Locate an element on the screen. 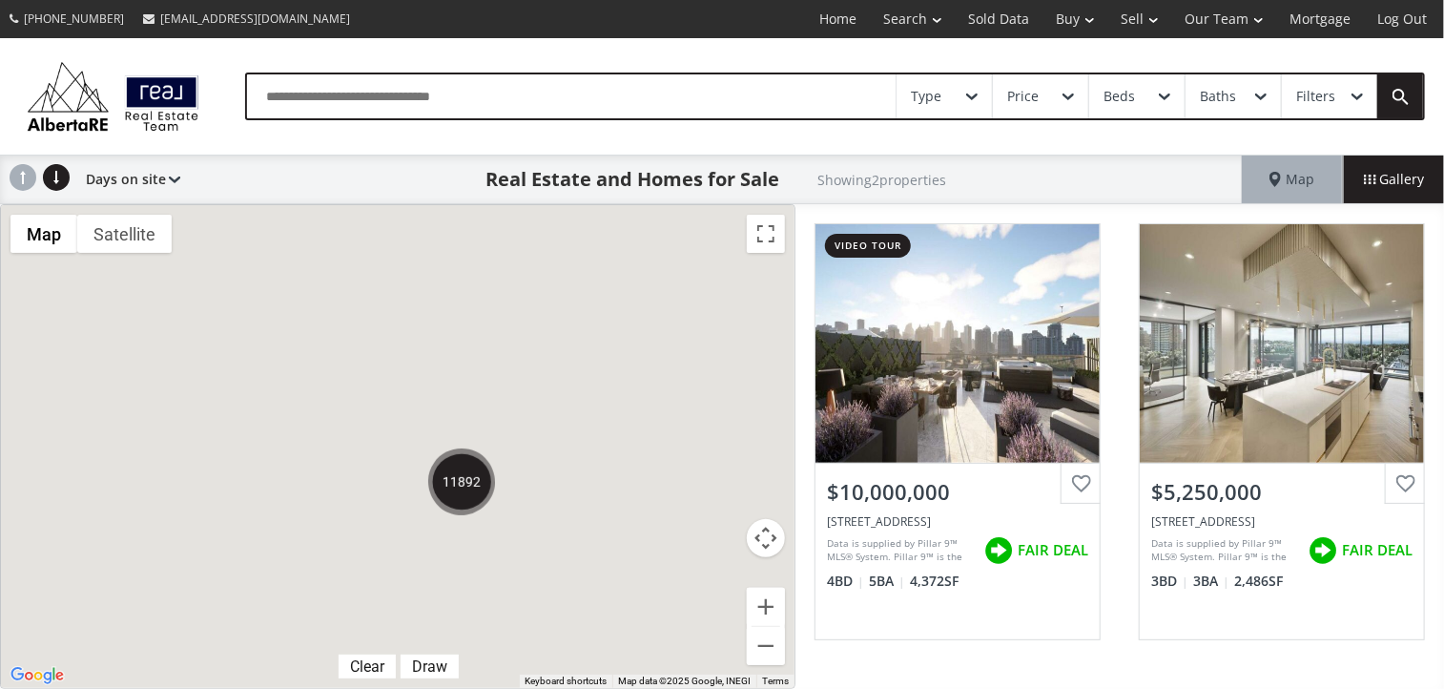 Image resolution: width=1444 pixels, height=689 pixels. h1: Real Estate and Homes for Sale is located at coordinates (632, 179).